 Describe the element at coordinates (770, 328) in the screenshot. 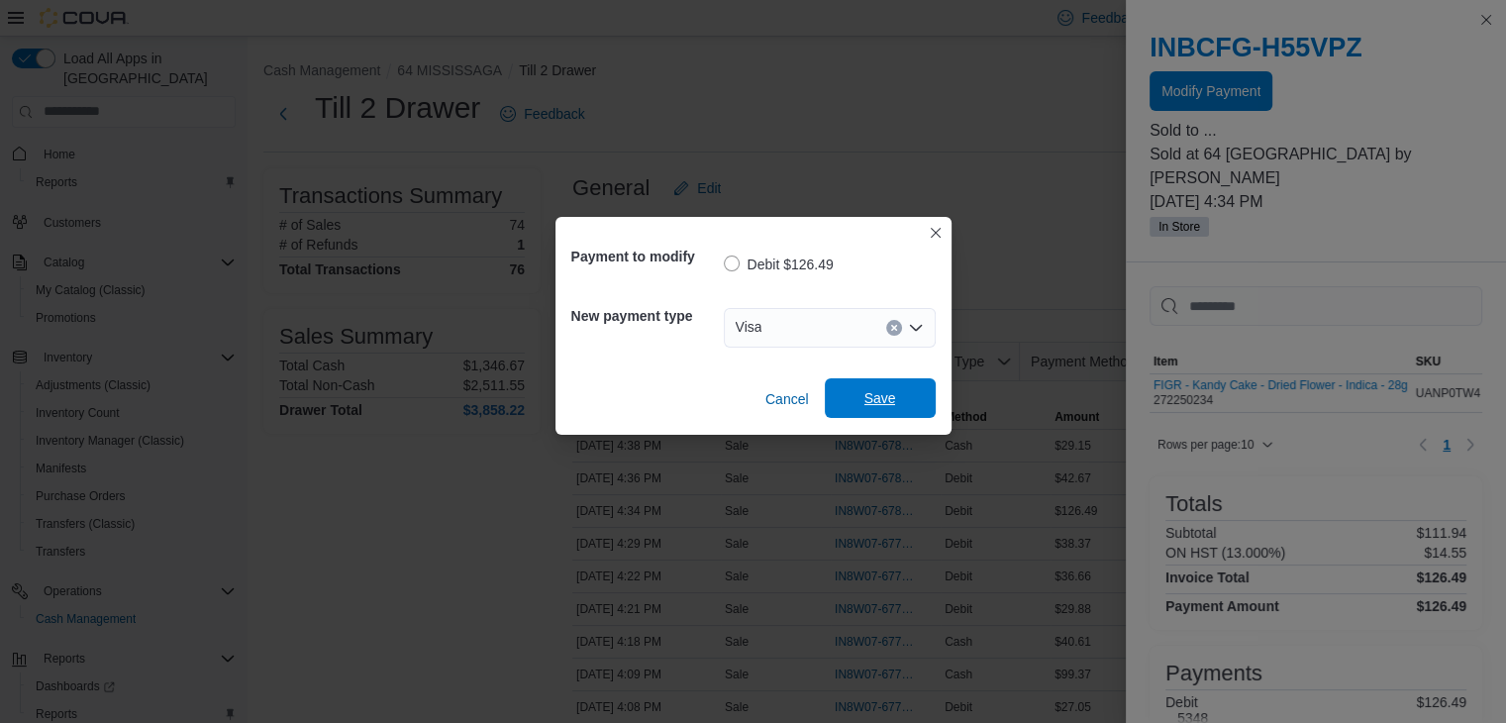

I see `input: Accessible screen reader label` at that location.